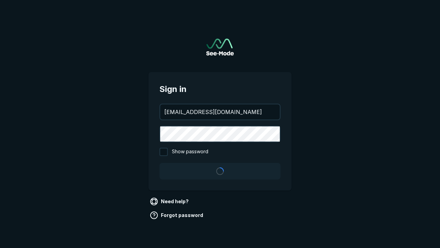 The width and height of the screenshot is (440, 248). What do you see at coordinates (220, 47) in the screenshot?
I see `a: Go to sign in` at bounding box center [220, 47].